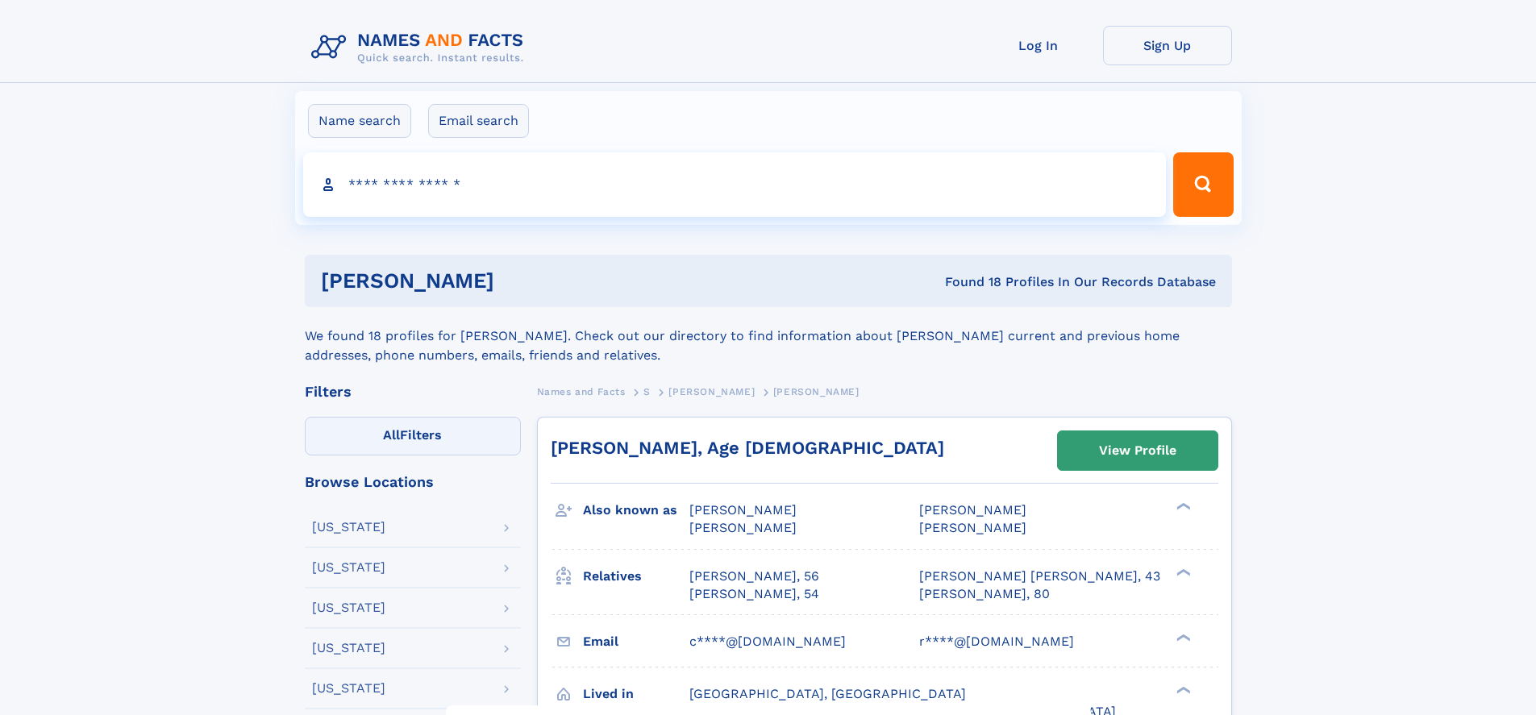  Describe the element at coordinates (413, 436) in the screenshot. I see `label: Filters` at that location.